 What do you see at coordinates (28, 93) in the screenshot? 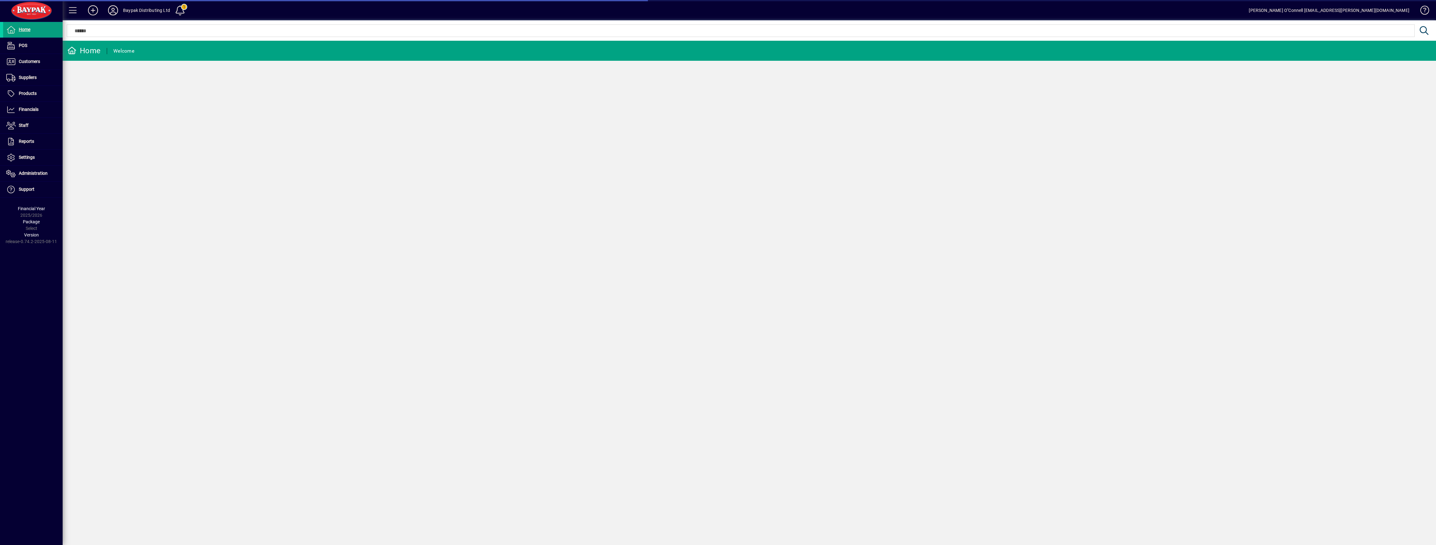
I see `span: Products` at bounding box center [28, 93].